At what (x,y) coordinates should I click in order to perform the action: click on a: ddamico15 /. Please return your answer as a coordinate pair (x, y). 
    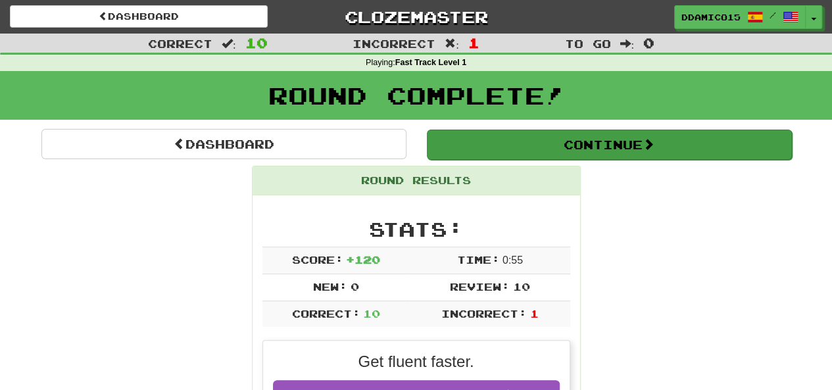
    Looking at the image, I should click on (739, 17).